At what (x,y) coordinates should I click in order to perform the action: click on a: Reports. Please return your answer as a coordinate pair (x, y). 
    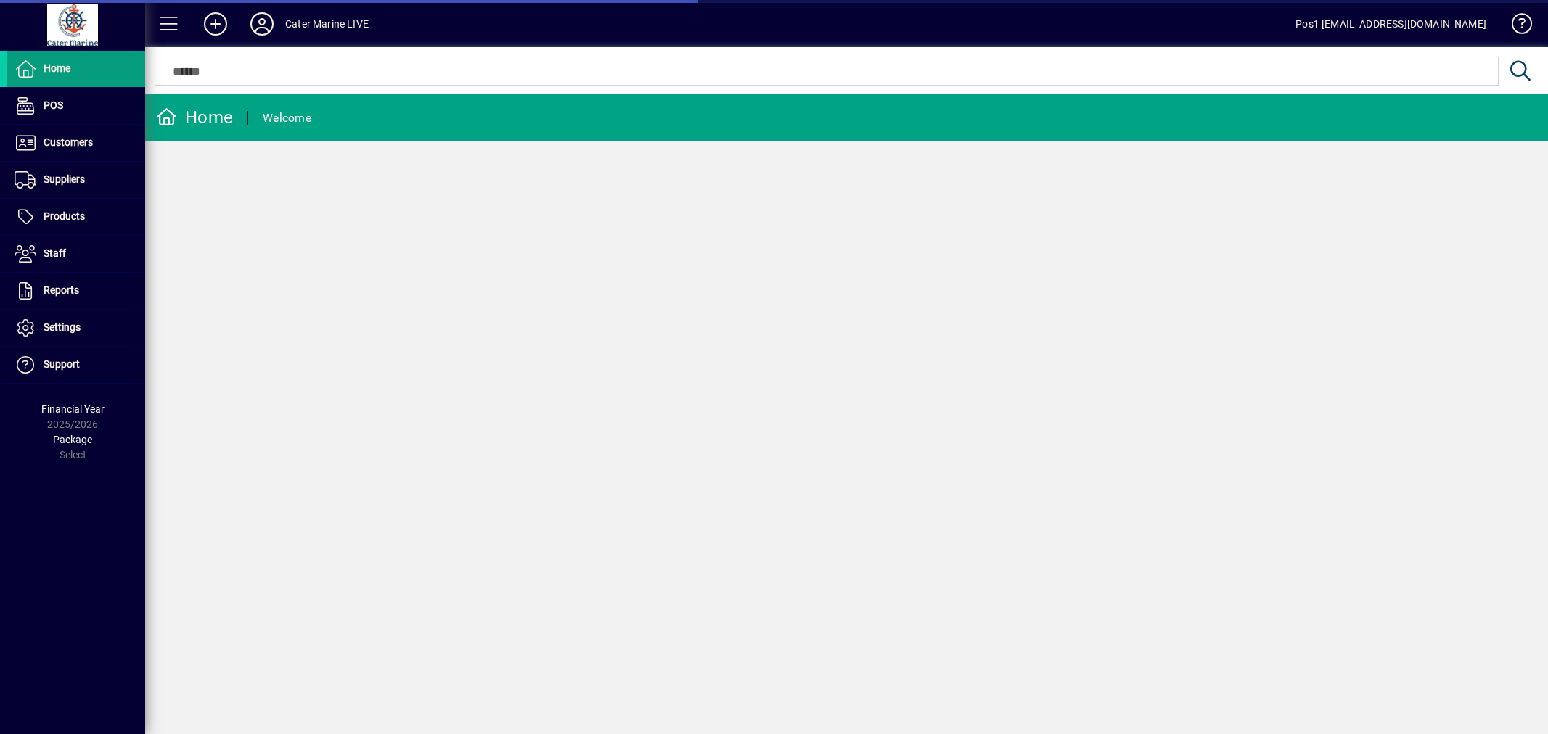
    Looking at the image, I should click on (76, 291).